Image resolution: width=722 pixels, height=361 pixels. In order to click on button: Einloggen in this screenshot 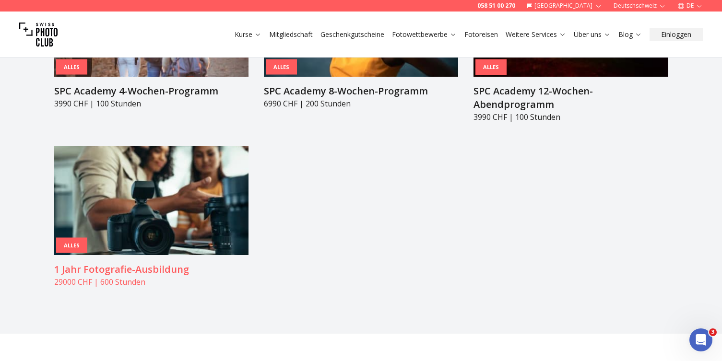, I will do `click(676, 35)`.